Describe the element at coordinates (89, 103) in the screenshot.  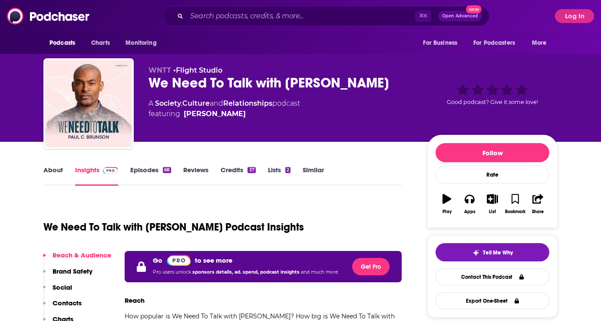
I see `a: We Need To Talk with Paul C. Brunson` at that location.